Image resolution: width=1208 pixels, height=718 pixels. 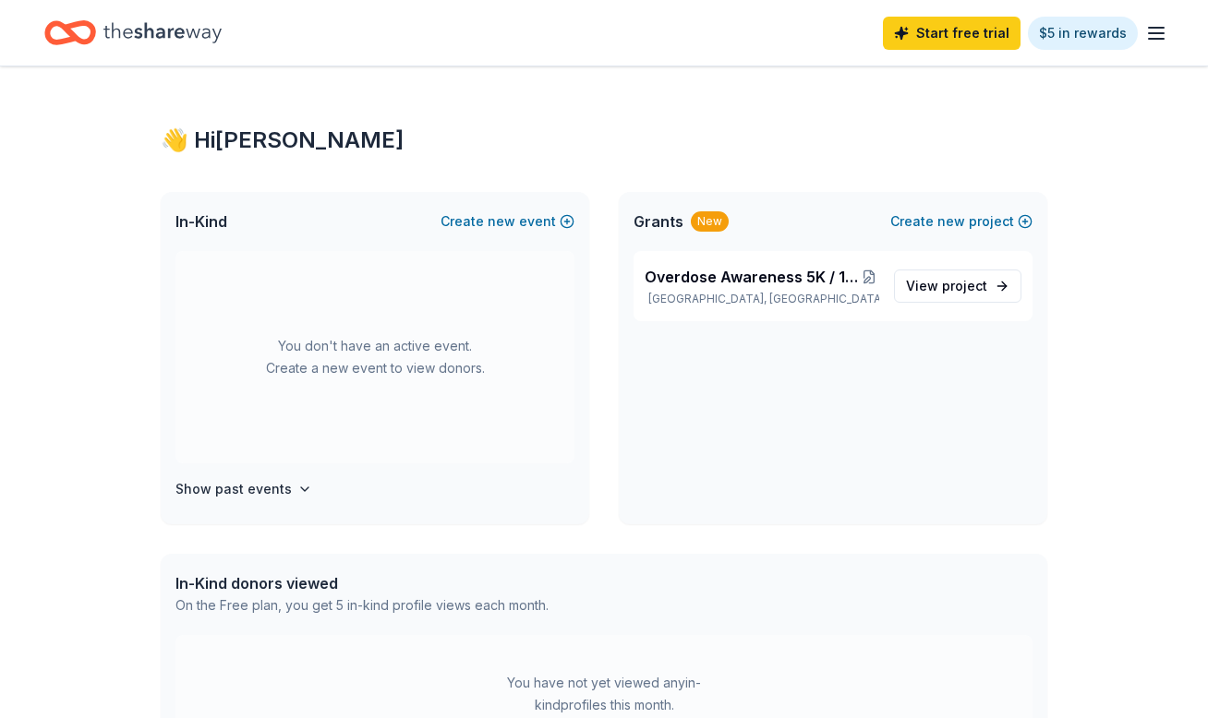 What do you see at coordinates (507, 222) in the screenshot?
I see `button: Createnewevent` at bounding box center [507, 222].